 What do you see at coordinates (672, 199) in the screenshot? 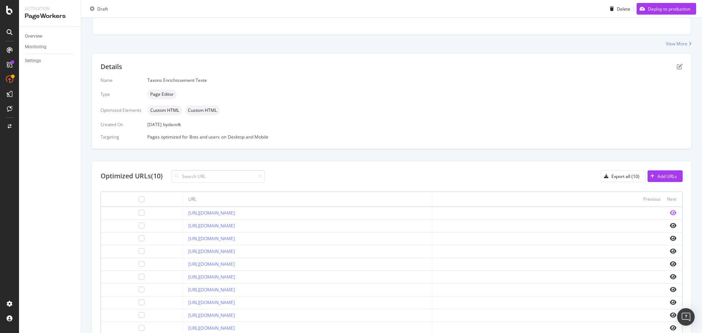
I see `div: Next` at bounding box center [672, 199].